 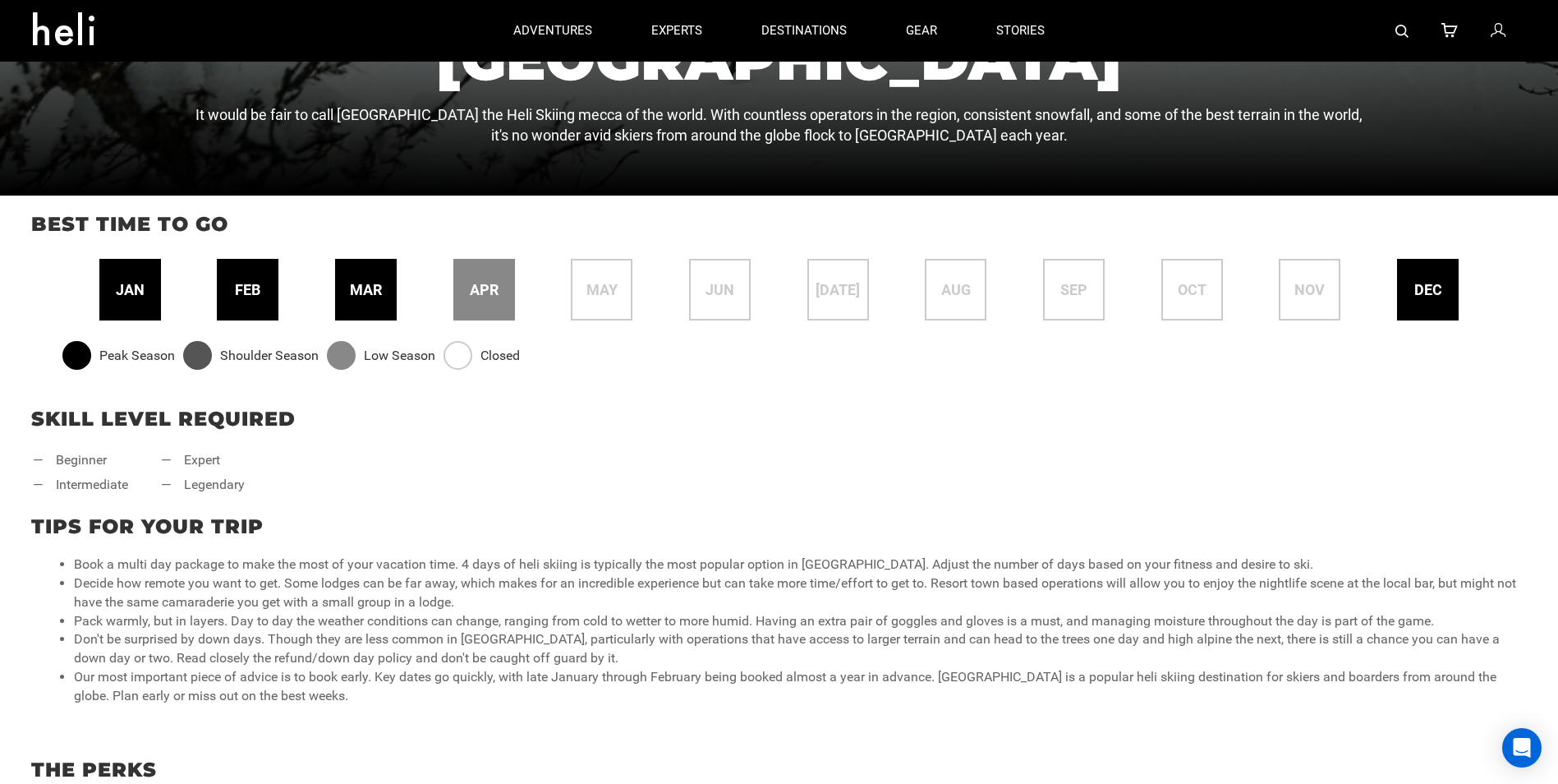 What do you see at coordinates (1192, 290) in the screenshot?
I see `span: oct` at bounding box center [1192, 290].